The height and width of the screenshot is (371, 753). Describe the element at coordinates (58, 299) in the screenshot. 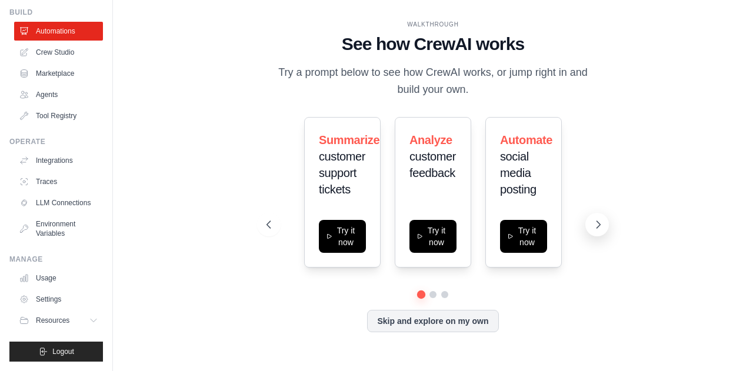

I see `a: Settings` at that location.